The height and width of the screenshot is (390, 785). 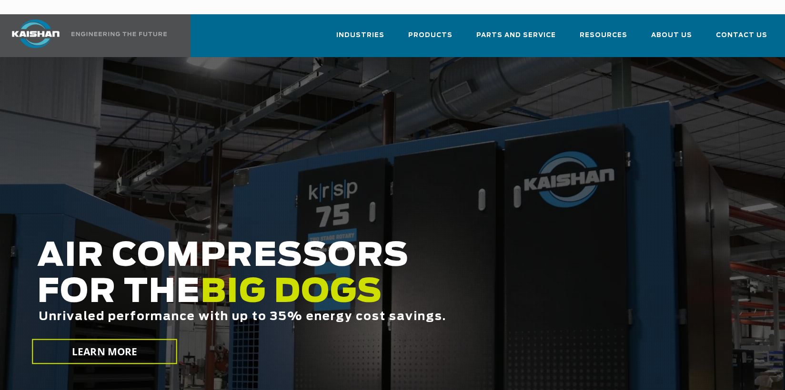 I want to click on span: LEARN MORE, so click(x=105, y=352).